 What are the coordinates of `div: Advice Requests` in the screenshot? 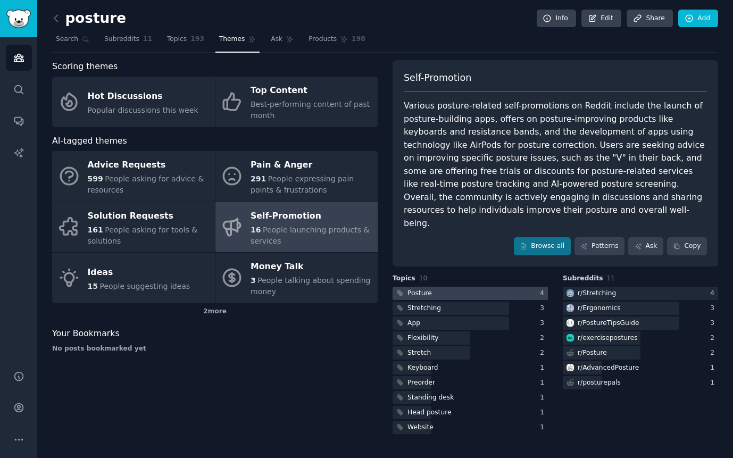 It's located at (148, 165).